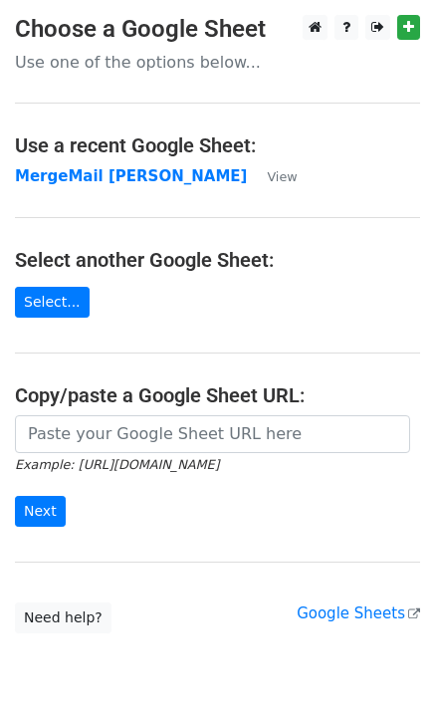  Describe the element at coordinates (63, 617) in the screenshot. I see `a: Need help?` at that location.